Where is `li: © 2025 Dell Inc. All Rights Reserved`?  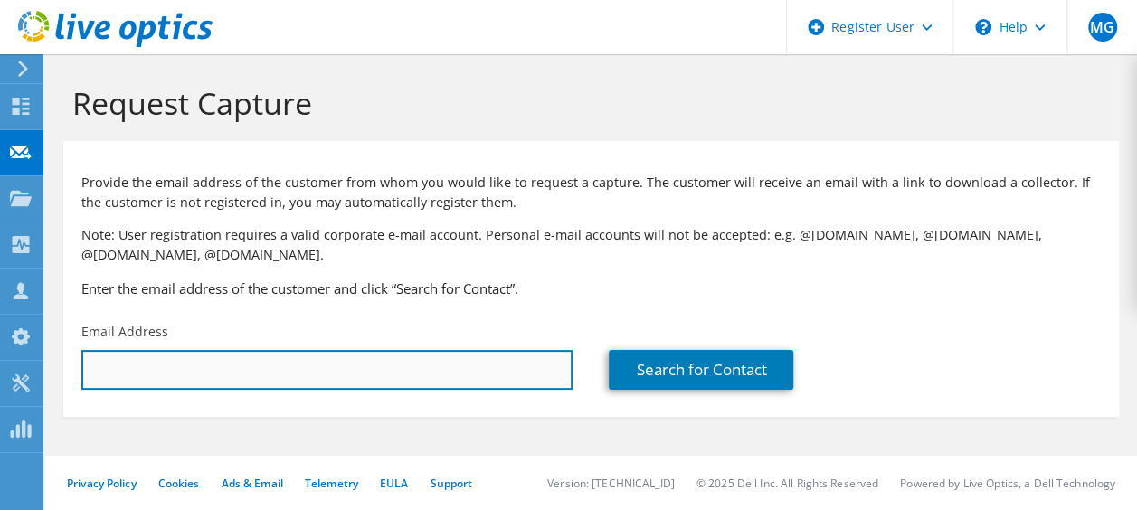
li: © 2025 Dell Inc. All Rights Reserved is located at coordinates (787, 483).